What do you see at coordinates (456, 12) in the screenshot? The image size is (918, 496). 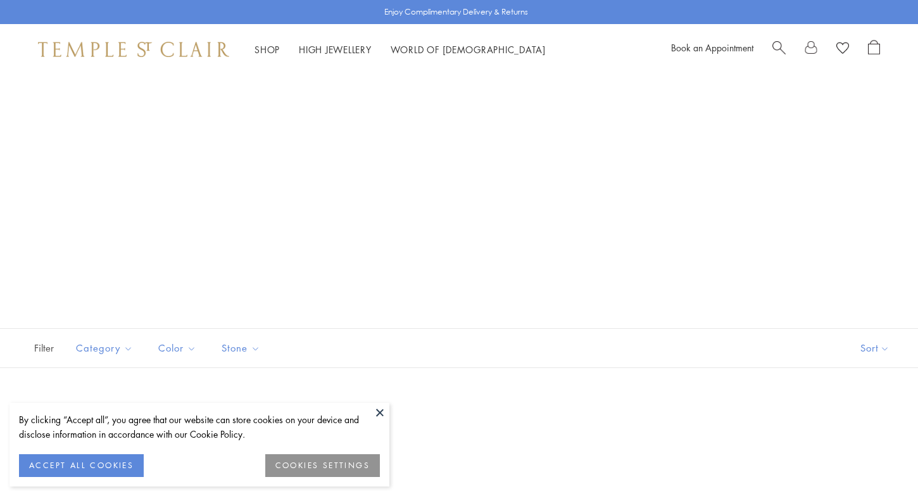 I see `p: Enjoy Complimentary Delivery & Returns` at bounding box center [456, 12].